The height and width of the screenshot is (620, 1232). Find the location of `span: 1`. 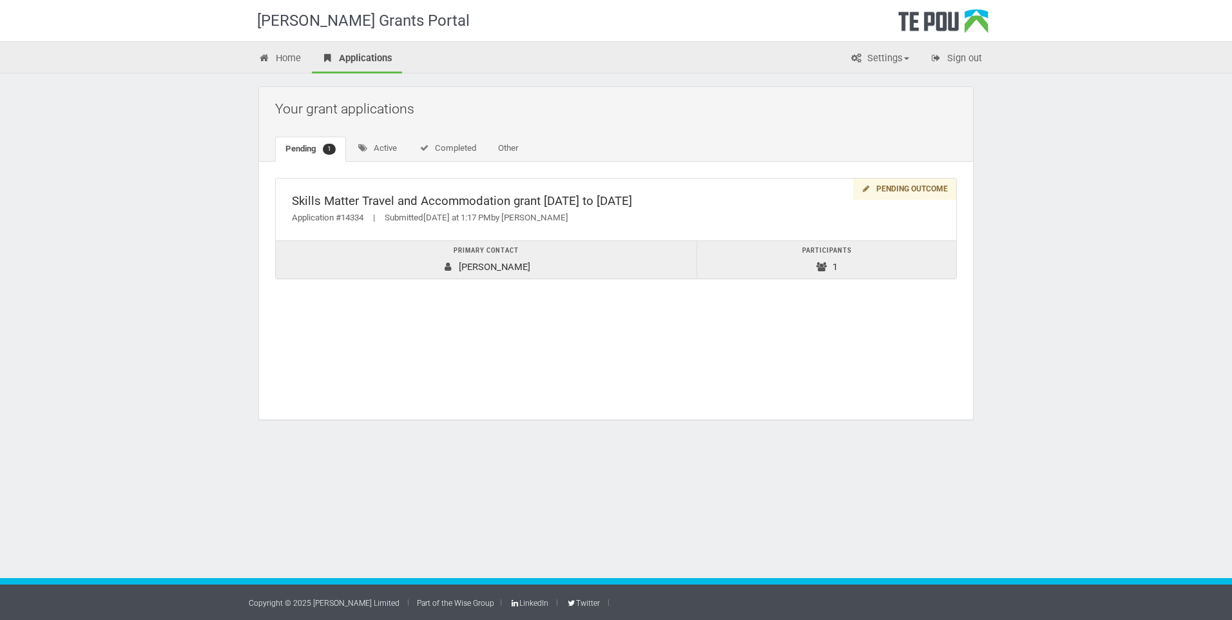

span: 1 is located at coordinates (329, 149).